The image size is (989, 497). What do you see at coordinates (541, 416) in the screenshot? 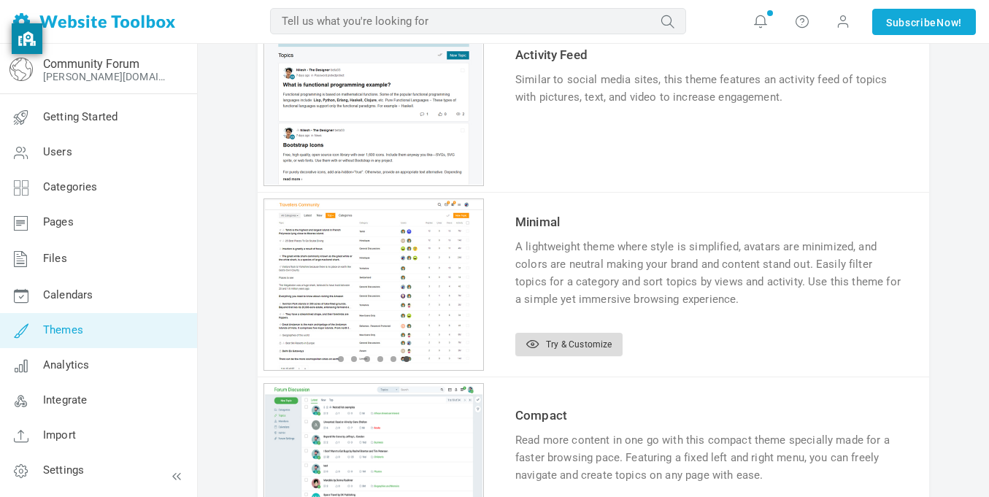
I see `a: Compact` at bounding box center [541, 416].